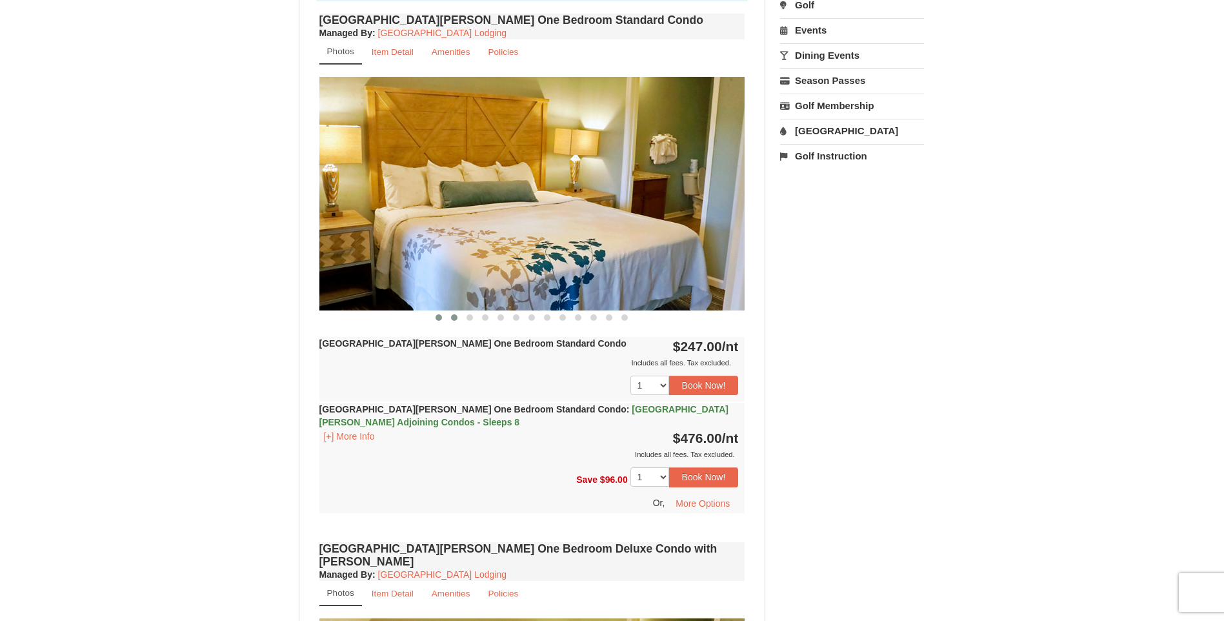 This screenshot has width=1224, height=621. I want to click on span: Save, so click(586, 479).